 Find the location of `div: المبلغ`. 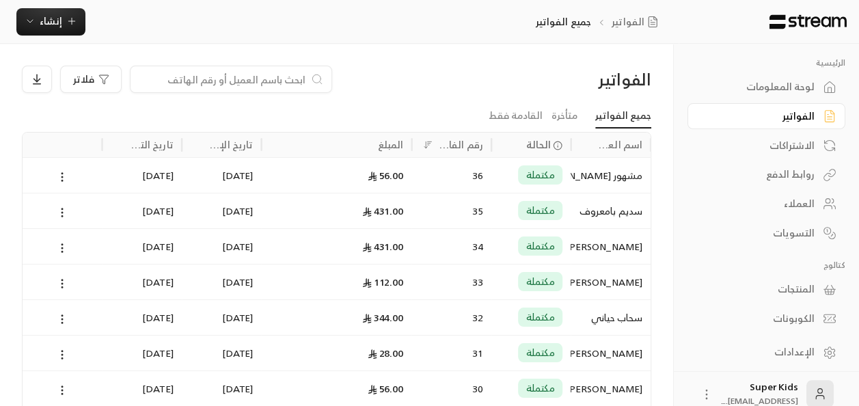

div: المبلغ is located at coordinates (391, 144).